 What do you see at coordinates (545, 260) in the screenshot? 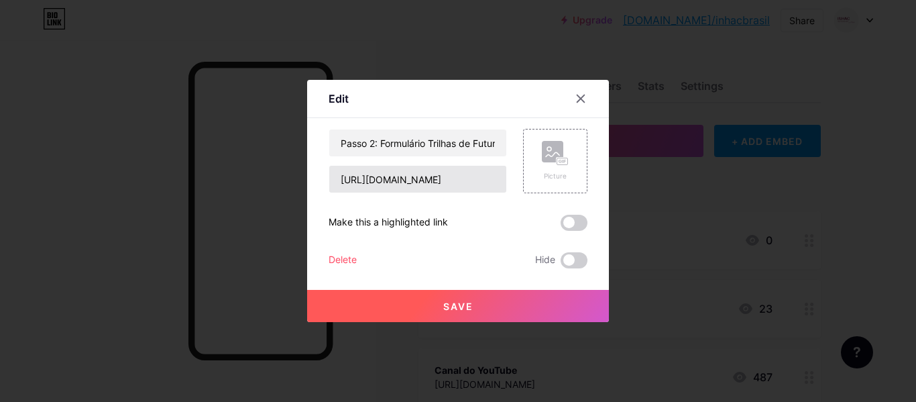
I see `span: Hide` at bounding box center [545, 260].